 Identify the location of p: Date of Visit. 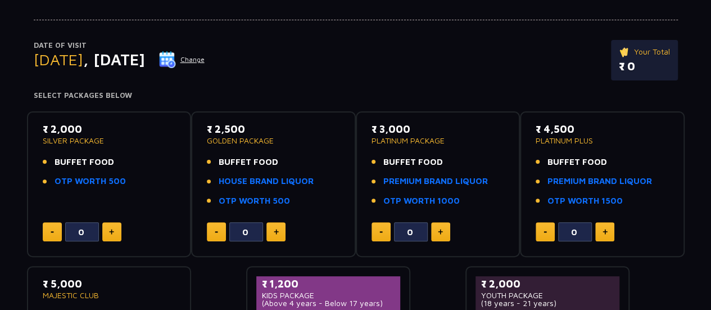
(119, 46).